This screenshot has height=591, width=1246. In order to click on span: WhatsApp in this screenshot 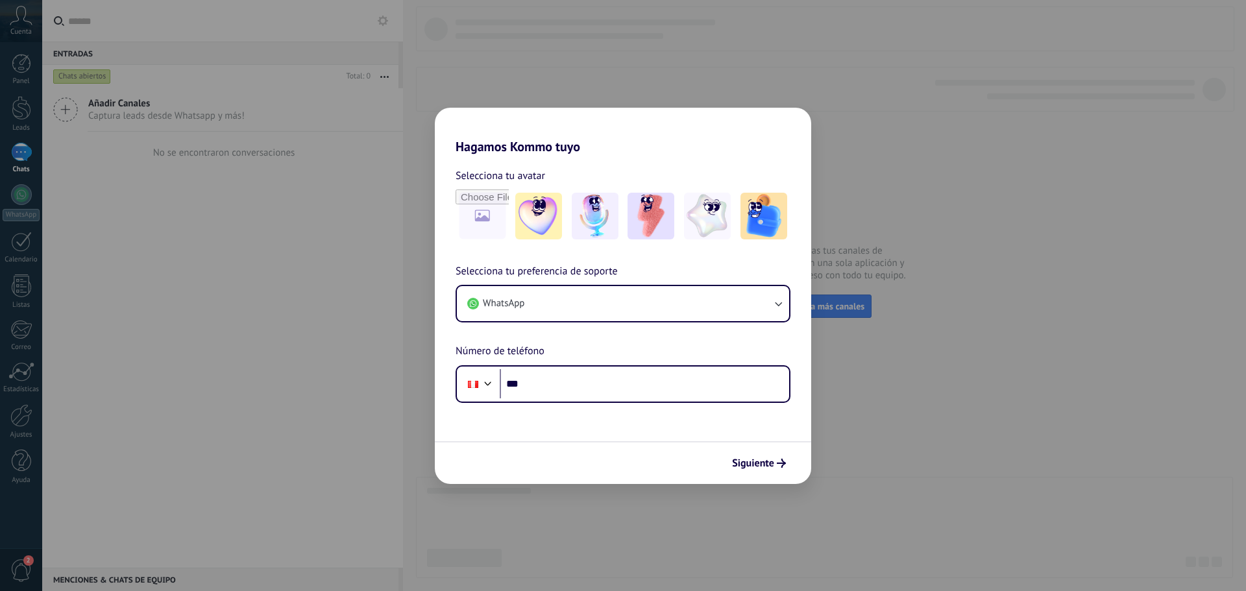, I will do `click(503, 304)`.